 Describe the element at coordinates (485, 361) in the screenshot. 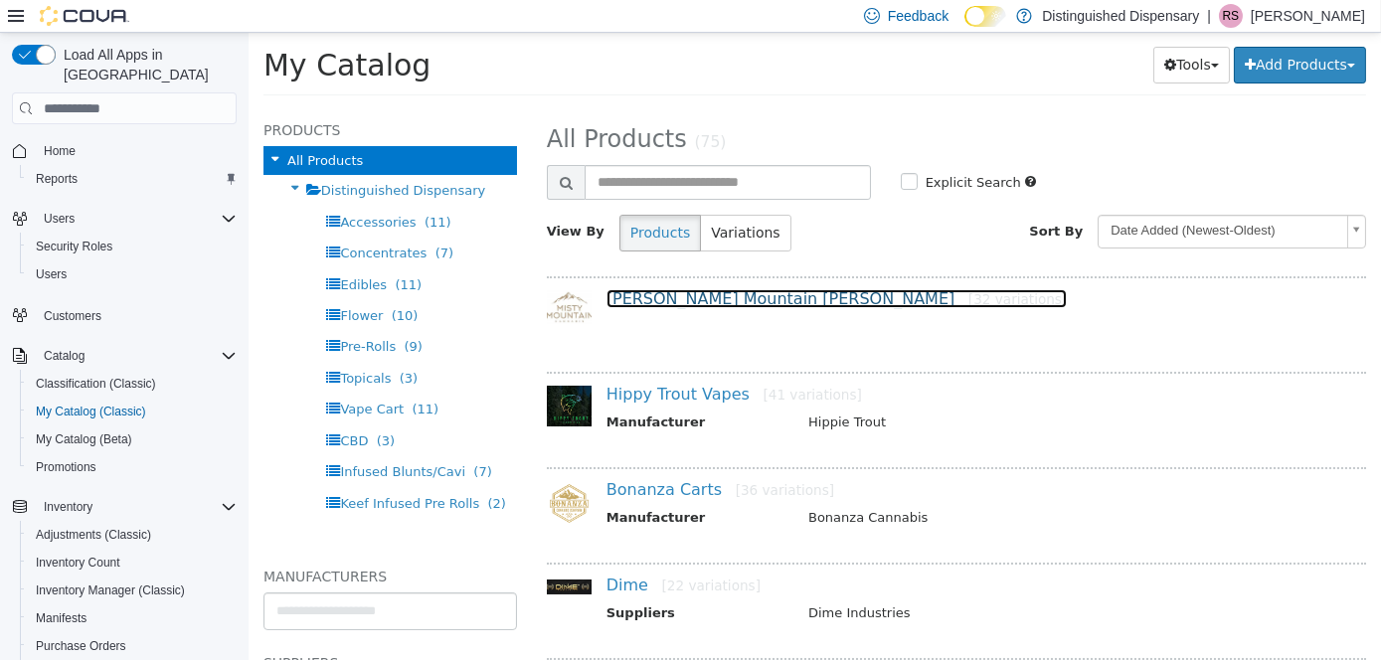

I see `a: Hippy Trout Vapes[41 variations]` at that location.